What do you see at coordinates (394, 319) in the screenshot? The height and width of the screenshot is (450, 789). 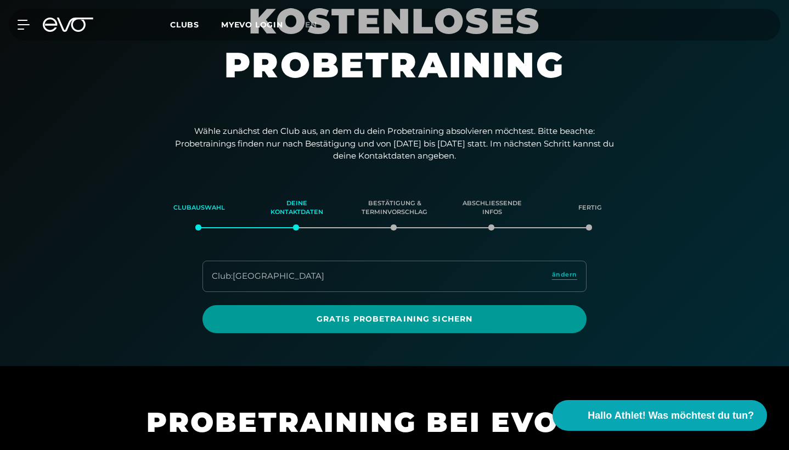 I see `a: Gratis Probetraining sichern` at bounding box center [394, 319].